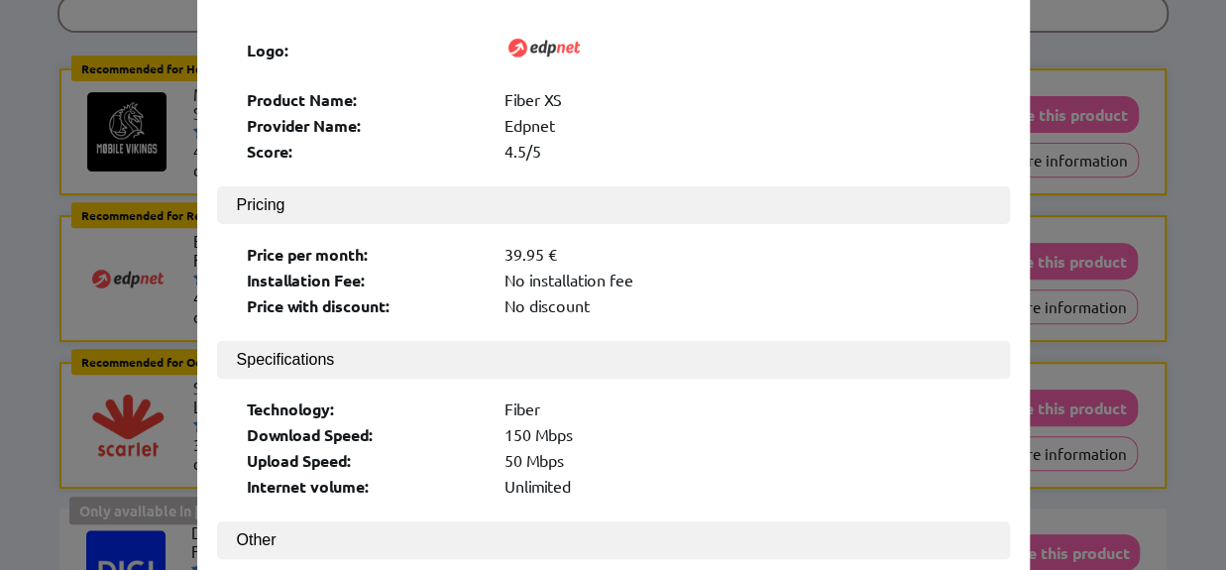  What do you see at coordinates (366, 280) in the screenshot?
I see `div: Installation Fee:` at bounding box center [366, 280].